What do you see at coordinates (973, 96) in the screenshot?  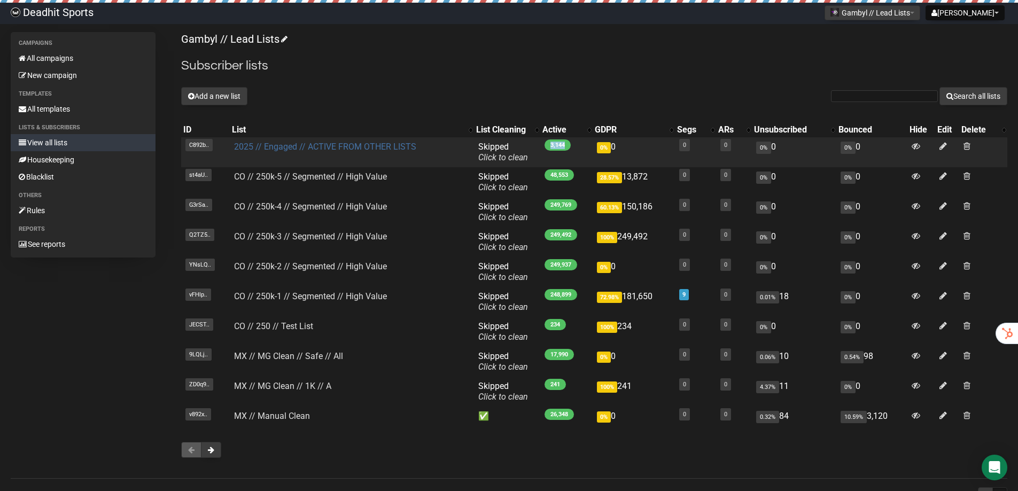 I see `button: Search all lists` at bounding box center [973, 96].